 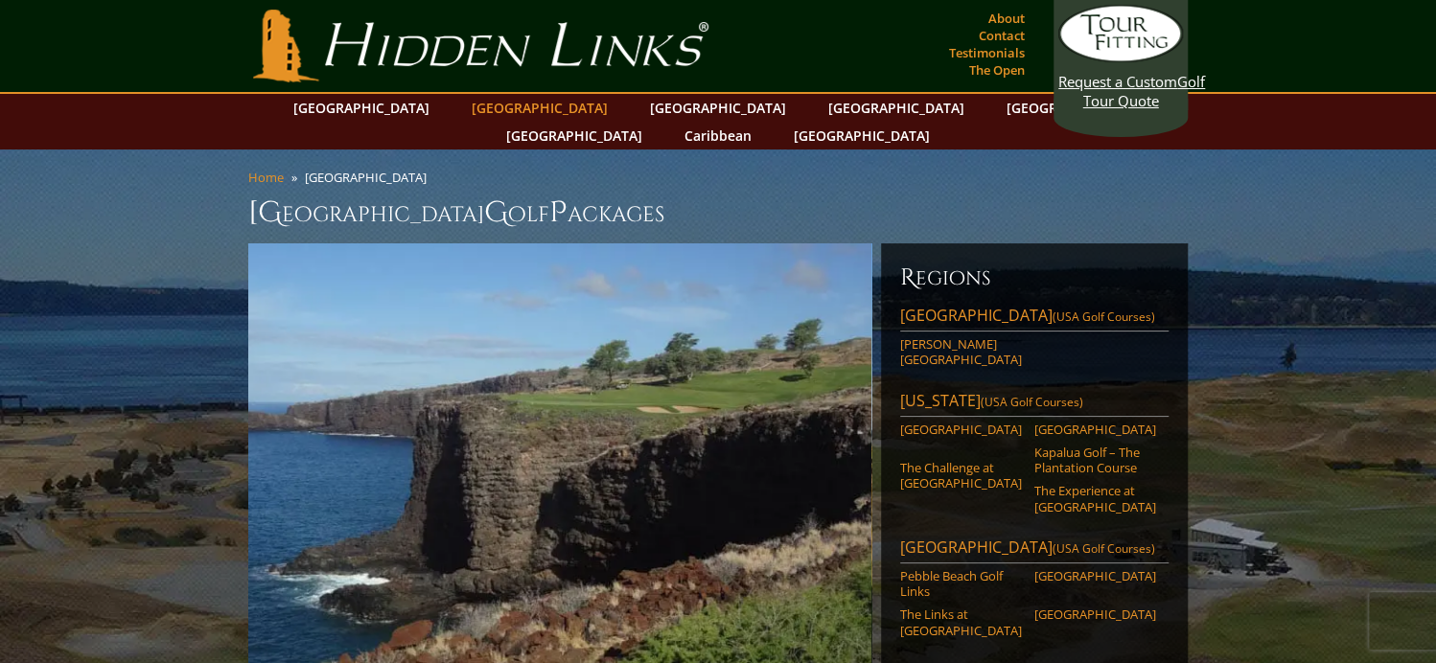 What do you see at coordinates (558, 213) in the screenshot?
I see `span: P` at bounding box center [558, 213].